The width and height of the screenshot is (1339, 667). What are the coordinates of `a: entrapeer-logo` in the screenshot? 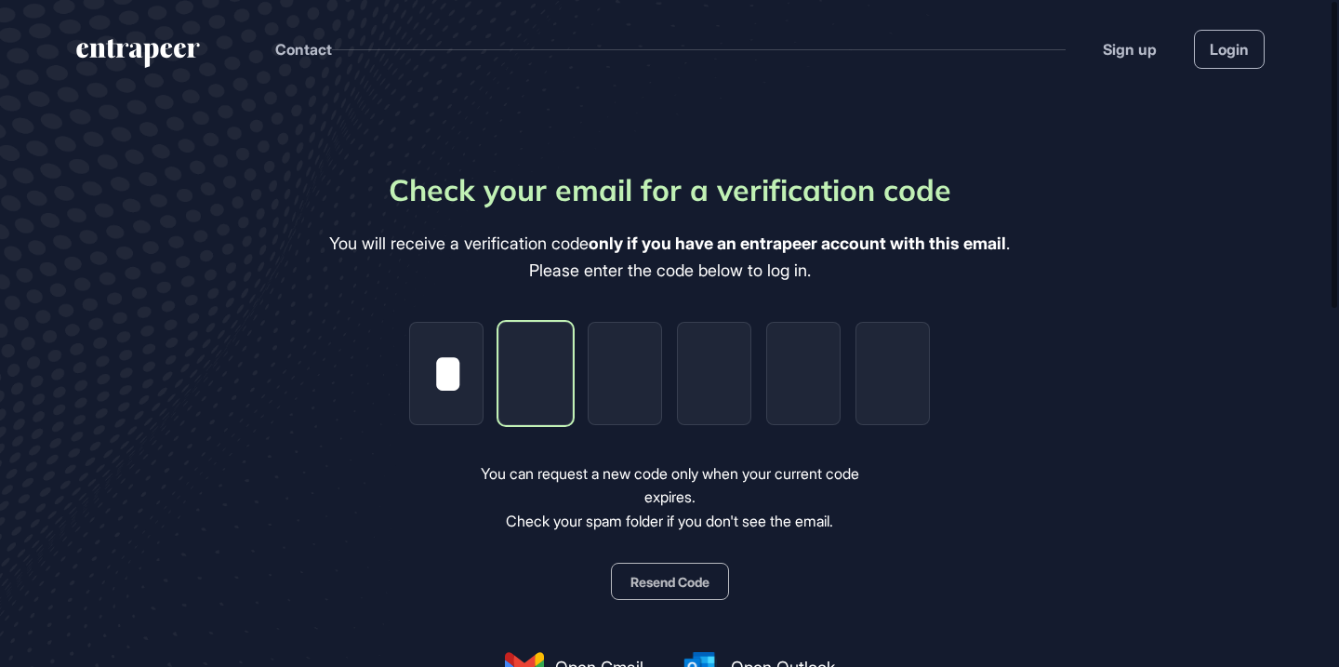 It's located at (138, 57).